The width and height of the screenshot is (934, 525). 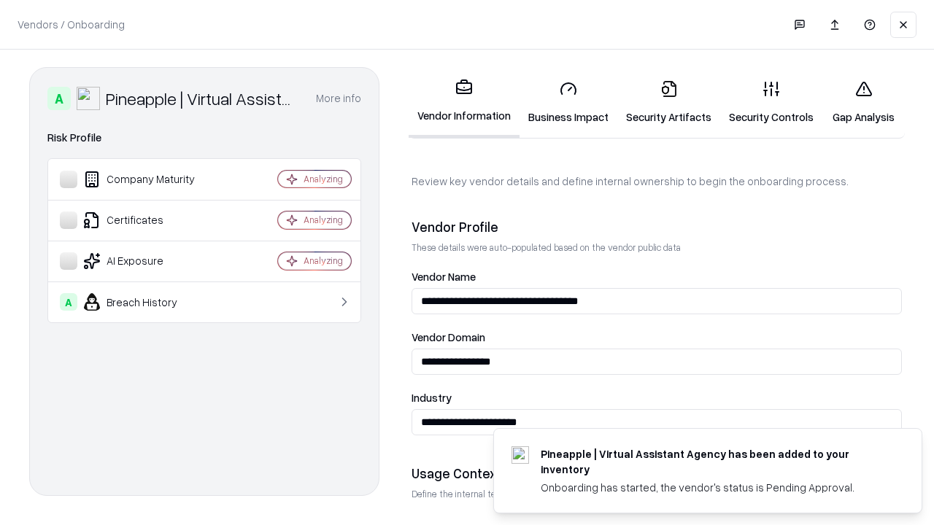 What do you see at coordinates (202, 98) in the screenshot?
I see `div: Pineapple | Virtual Assistant Agency` at bounding box center [202, 98].